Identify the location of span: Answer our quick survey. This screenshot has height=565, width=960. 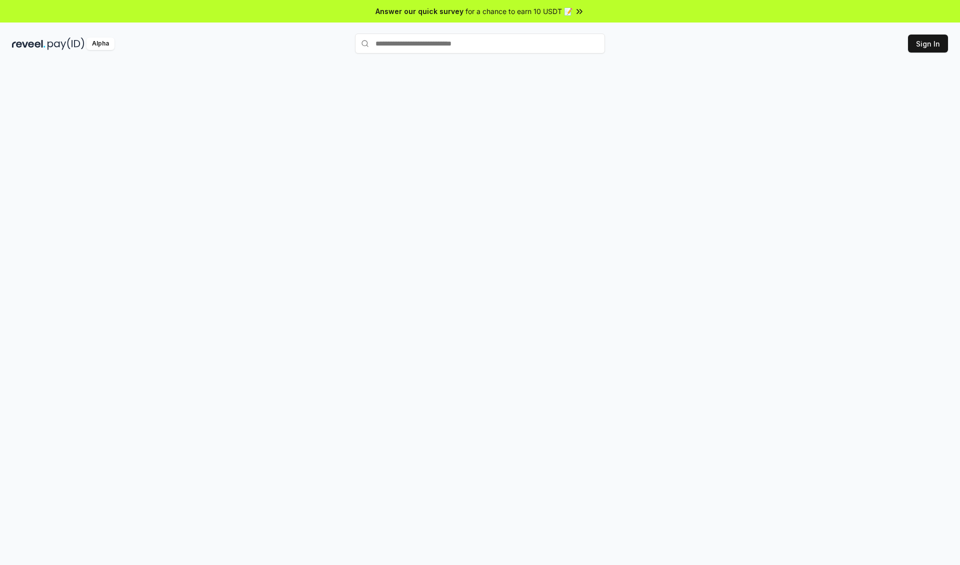
(420, 11).